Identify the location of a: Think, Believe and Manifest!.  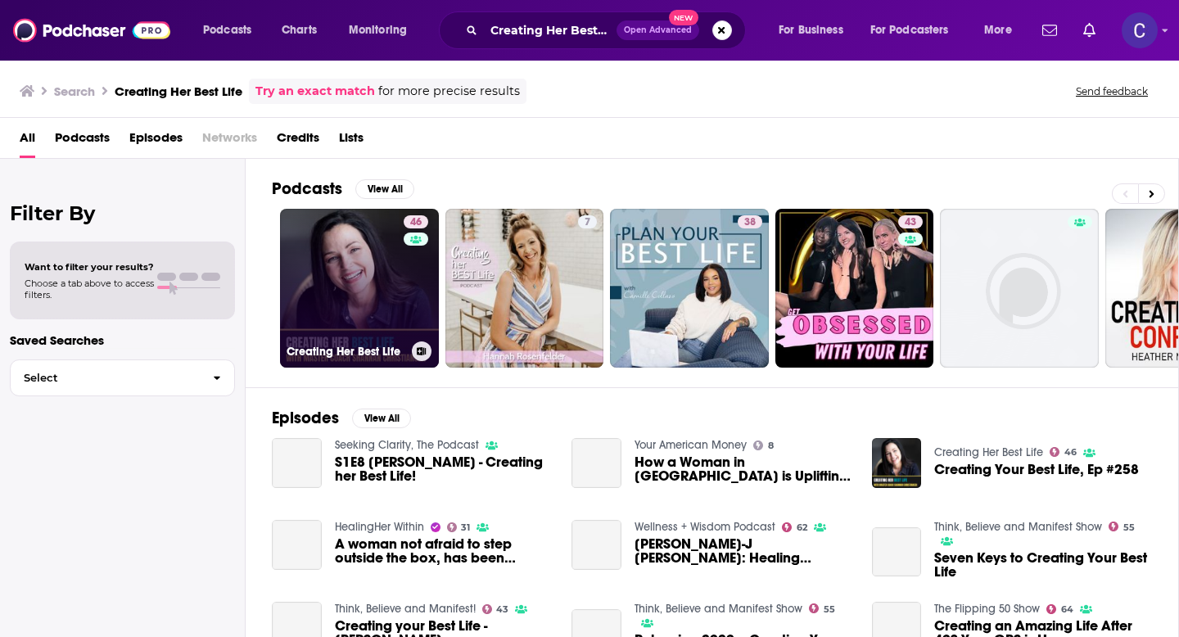
(405, 609).